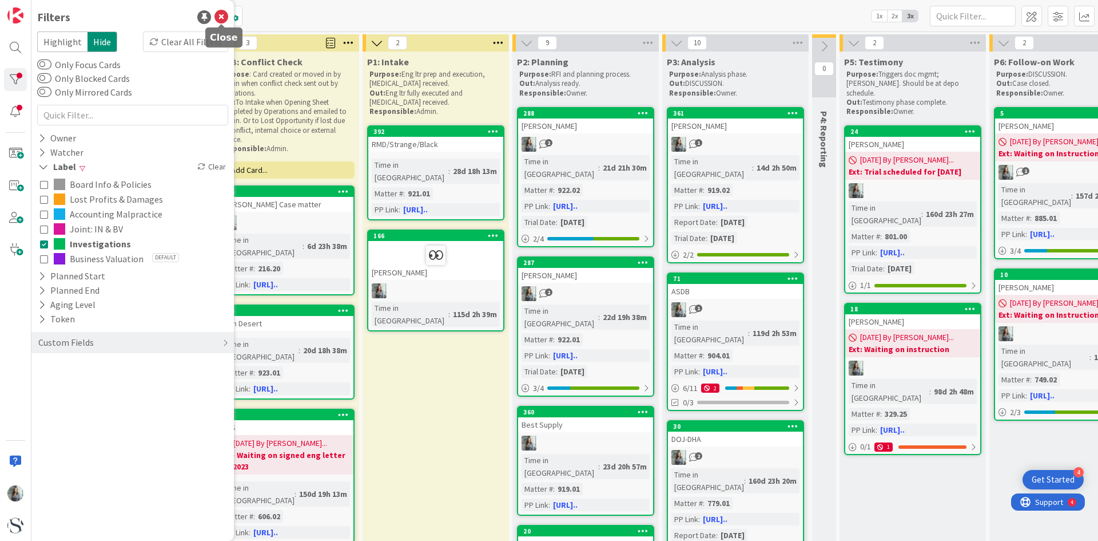 The width and height of the screenshot is (1098, 541). I want to click on div: 3/4, so click(586, 388).